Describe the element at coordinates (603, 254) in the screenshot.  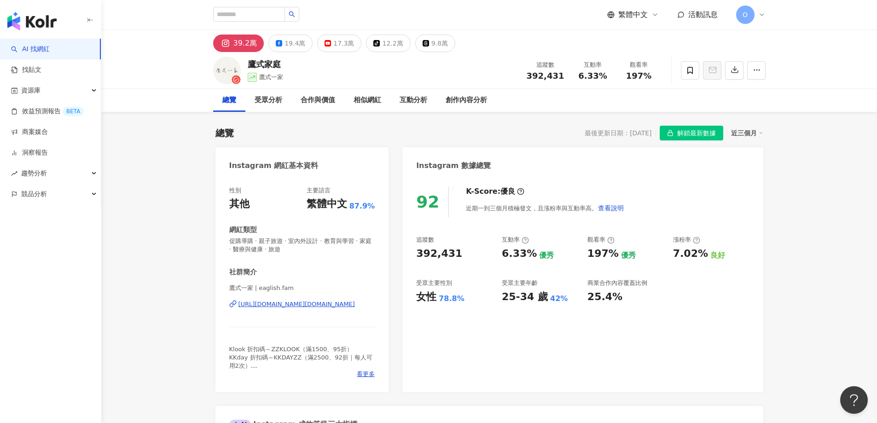
I see `div: 197%` at that location.